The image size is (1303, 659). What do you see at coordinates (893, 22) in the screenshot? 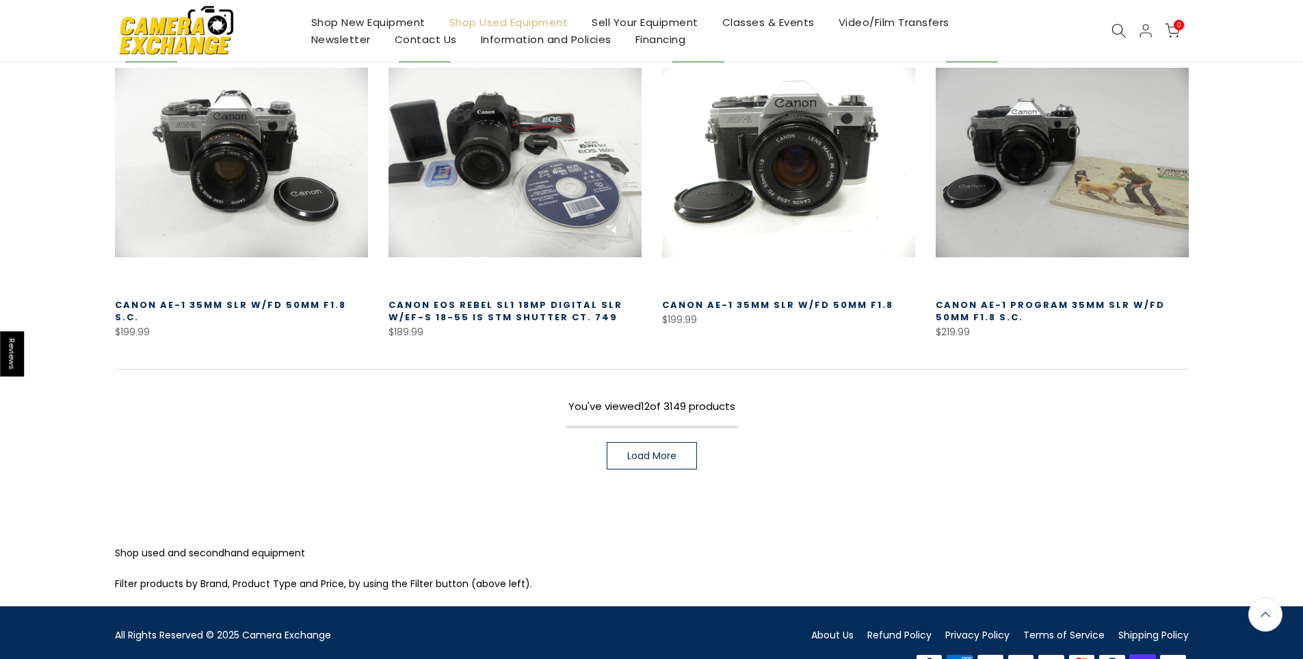
I see `a: Video/Film Transfers` at bounding box center [893, 22].